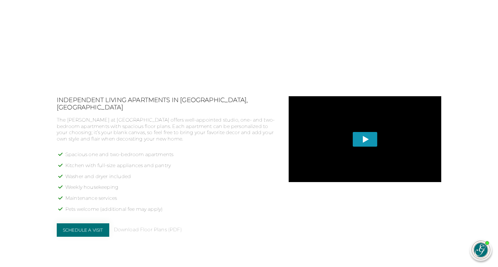 Image resolution: width=498 pixels, height=267 pixels. What do you see at coordinates (148, 229) in the screenshot?
I see `a: Download Floor Plans (PDF)` at bounding box center [148, 229].